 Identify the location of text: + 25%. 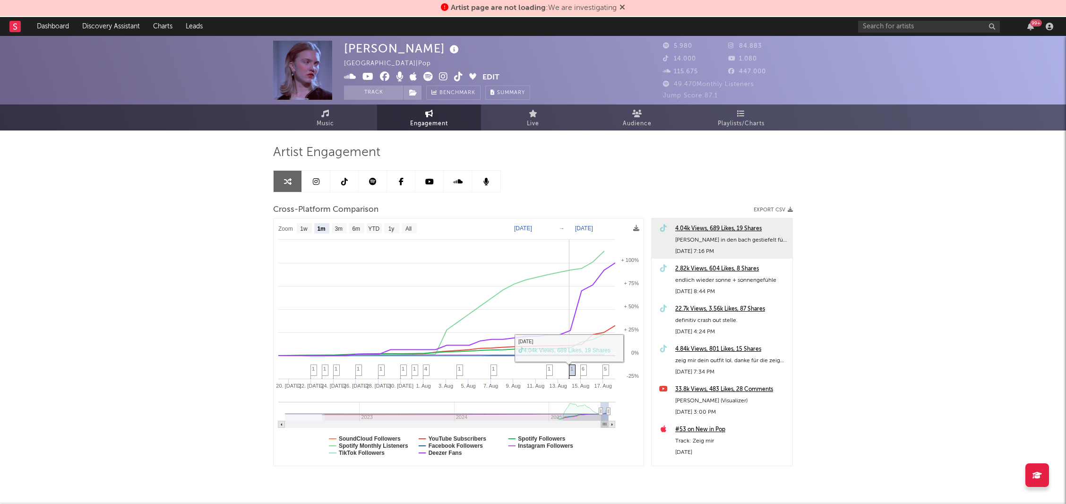
(632, 329).